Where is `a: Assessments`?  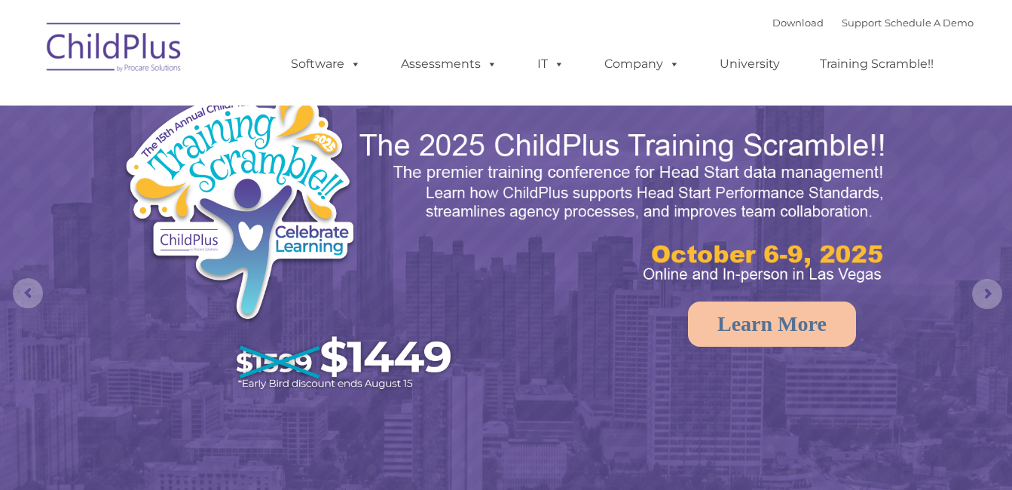
a: Assessments is located at coordinates (449, 64).